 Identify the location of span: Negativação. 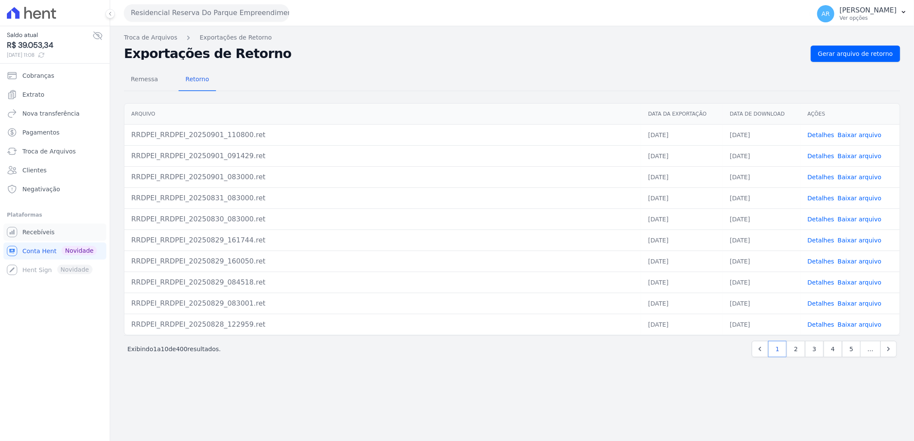
(41, 189).